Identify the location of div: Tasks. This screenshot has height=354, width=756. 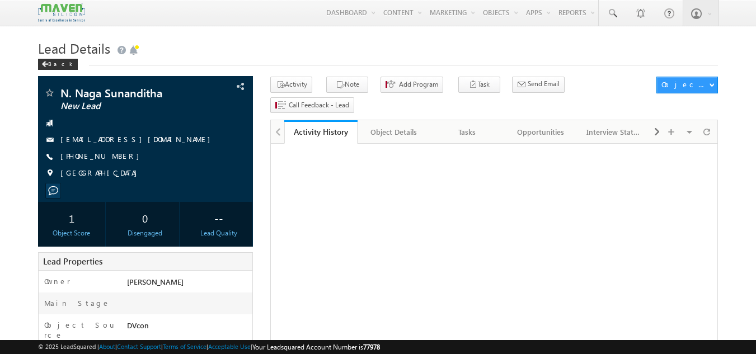
(467, 132).